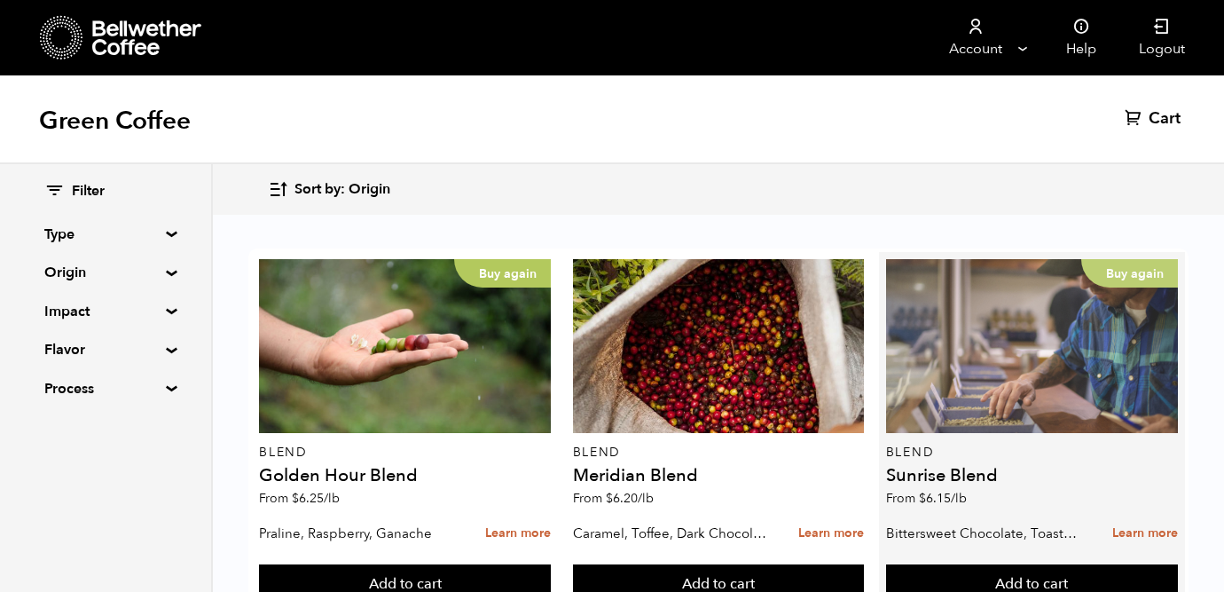 This screenshot has height=592, width=1224. What do you see at coordinates (1032, 476) in the screenshot?
I see `h4: Sunrise Blend` at bounding box center [1032, 476].